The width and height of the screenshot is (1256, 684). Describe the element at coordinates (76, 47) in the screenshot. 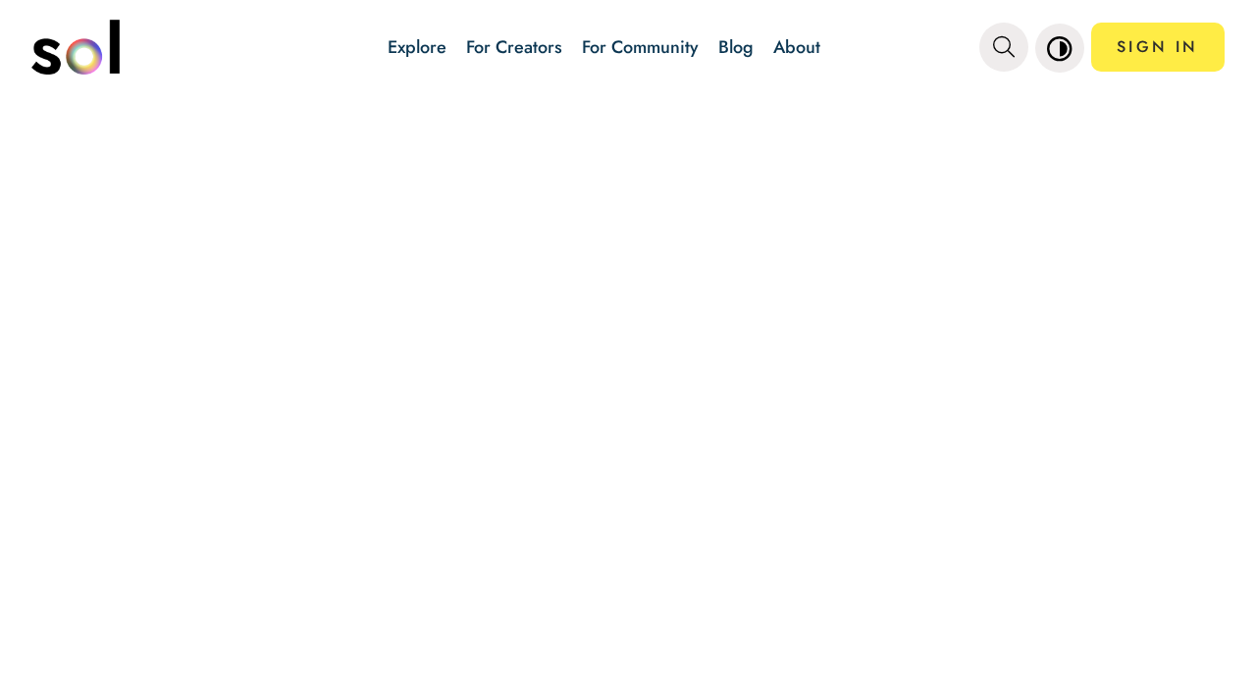

I see `img: logo` at that location.